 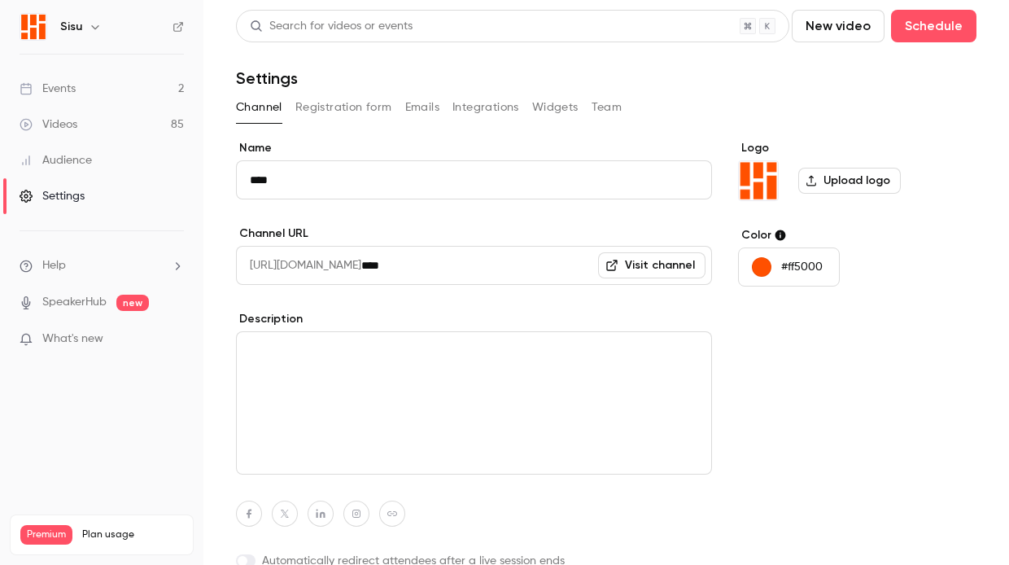 I want to click on button: Team, so click(x=607, y=107).